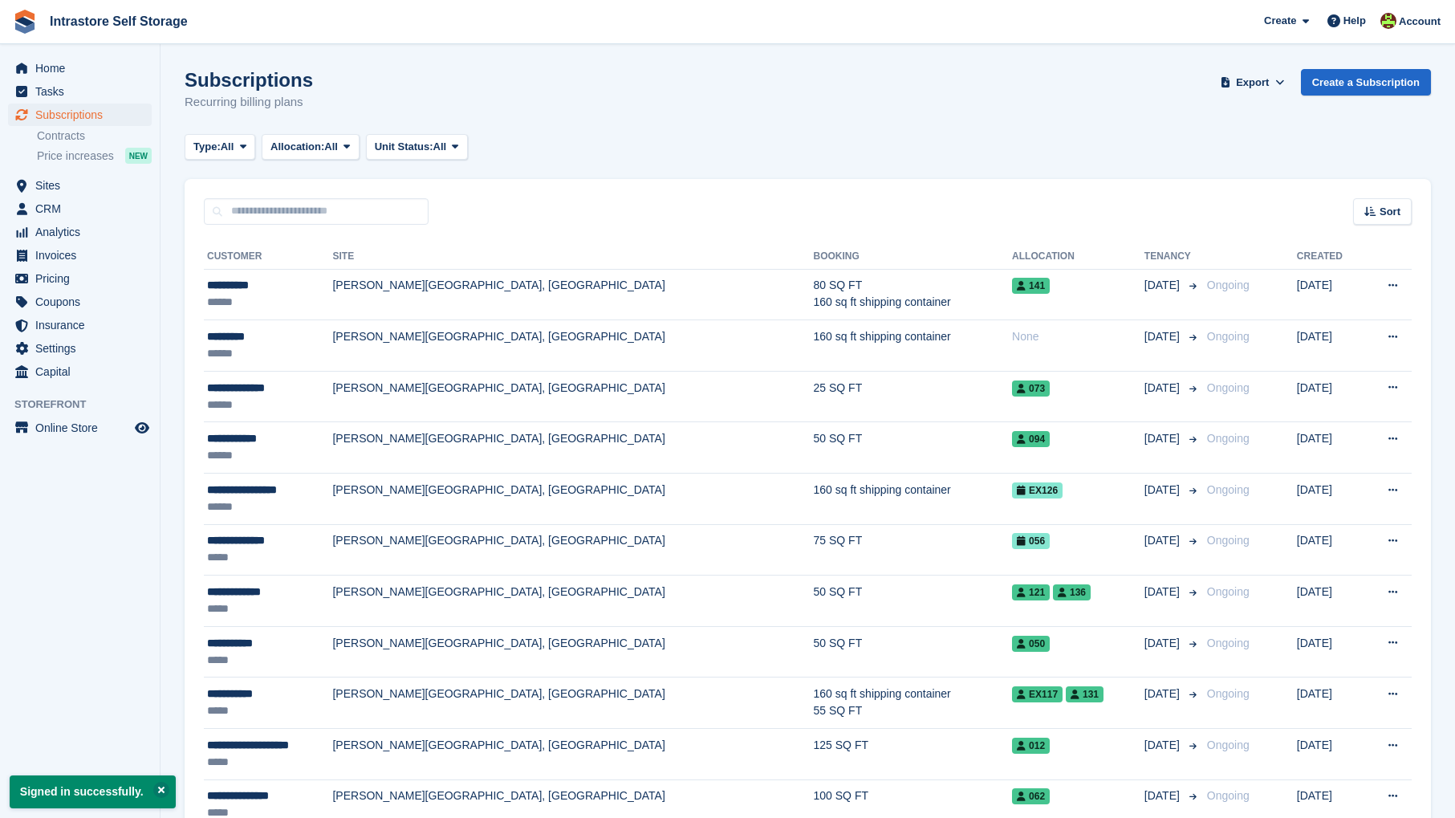 The height and width of the screenshot is (818, 1455). What do you see at coordinates (83, 209) in the screenshot?
I see `span: CRM` at bounding box center [83, 209].